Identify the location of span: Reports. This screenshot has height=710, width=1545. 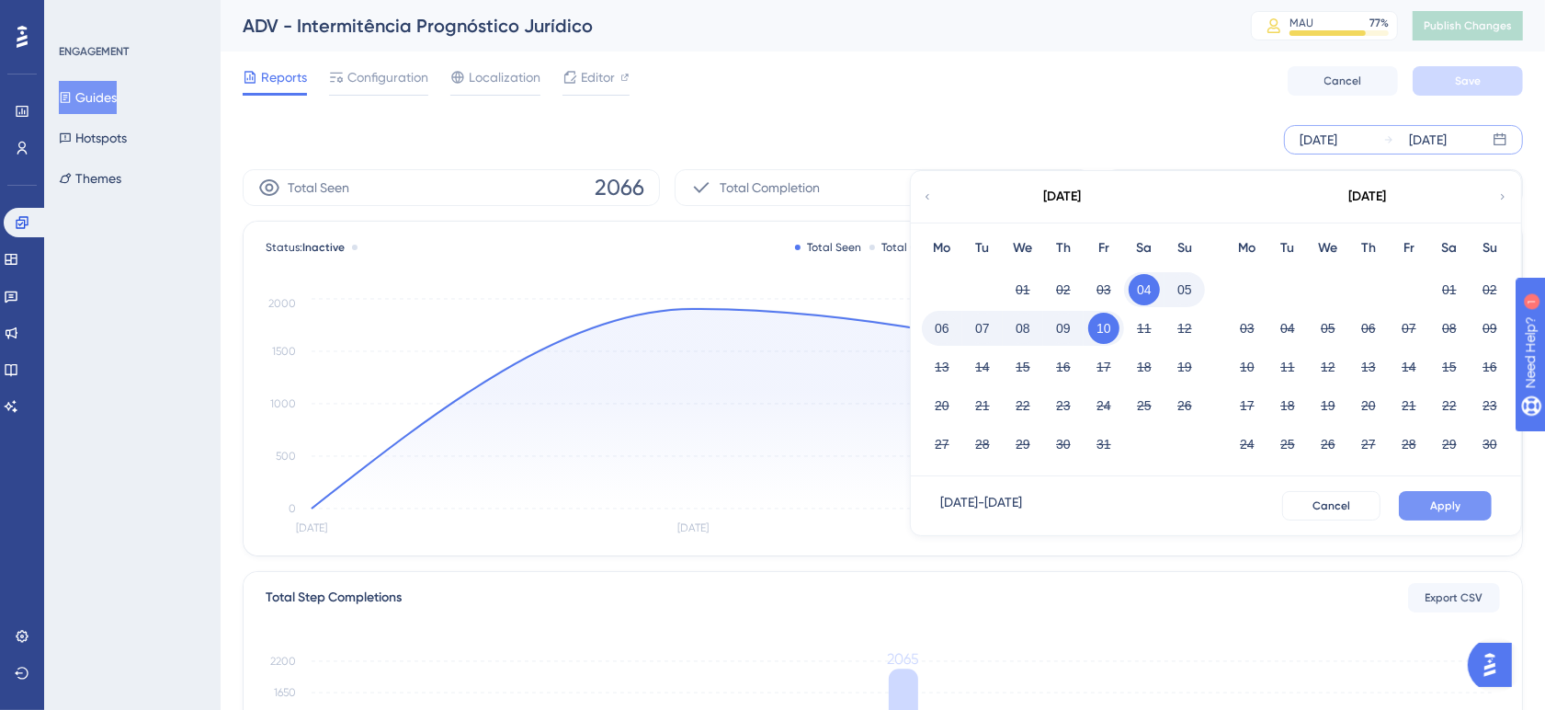
(284, 77).